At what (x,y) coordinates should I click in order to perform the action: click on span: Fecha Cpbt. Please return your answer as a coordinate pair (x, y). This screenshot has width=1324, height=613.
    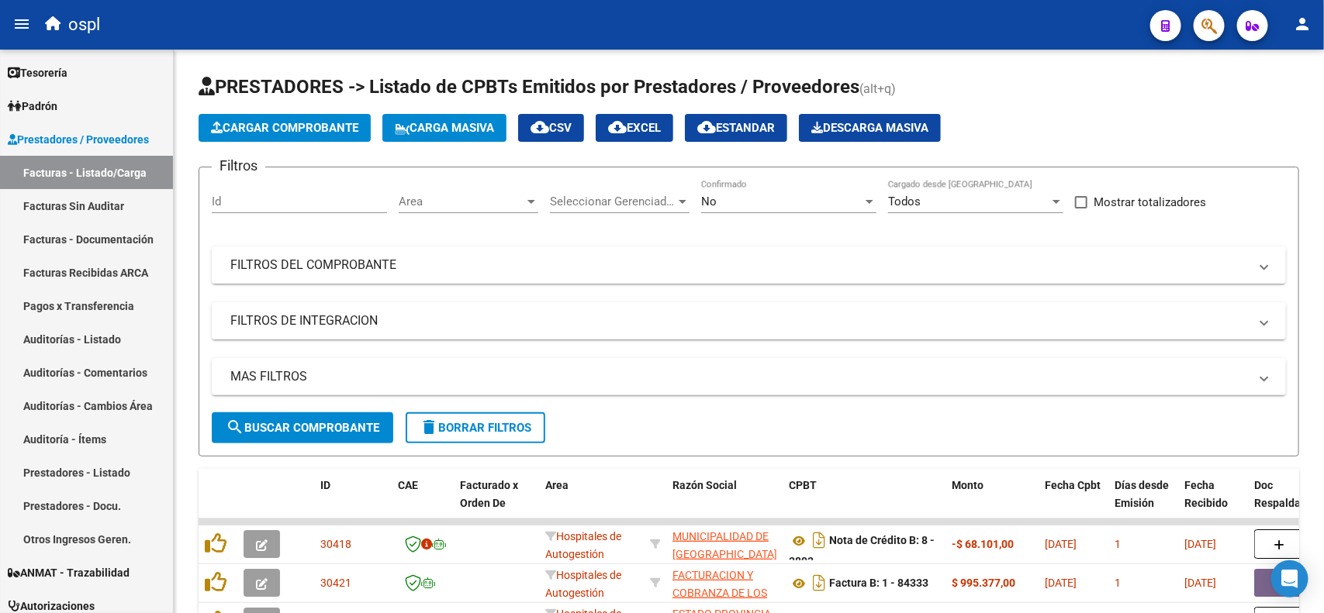
    Looking at the image, I should click on (1072, 485).